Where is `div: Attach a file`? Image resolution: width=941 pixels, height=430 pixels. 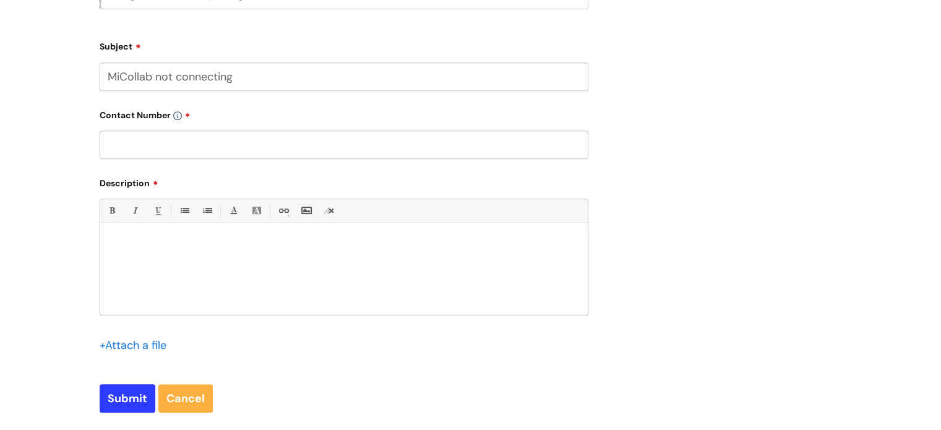 div: Attach a file is located at coordinates (137, 345).